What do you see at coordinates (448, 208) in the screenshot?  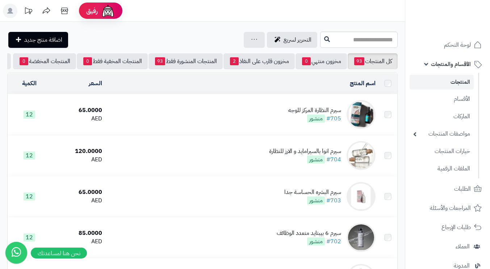 I see `a: المراجعات والأسئلة` at bounding box center [448, 208].